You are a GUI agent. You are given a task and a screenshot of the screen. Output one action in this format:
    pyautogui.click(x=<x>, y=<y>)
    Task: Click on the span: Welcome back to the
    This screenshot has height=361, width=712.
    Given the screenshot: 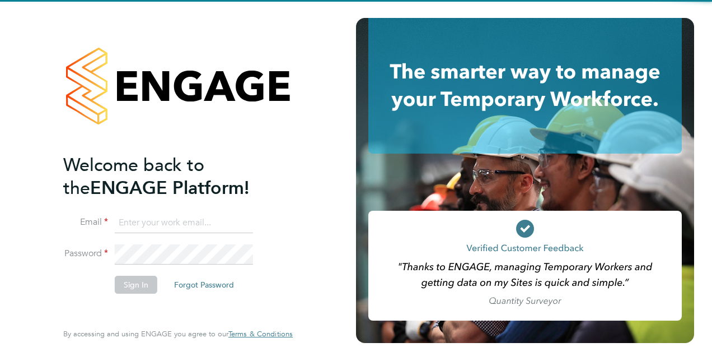 What is the action you would take?
    pyautogui.click(x=134, y=176)
    